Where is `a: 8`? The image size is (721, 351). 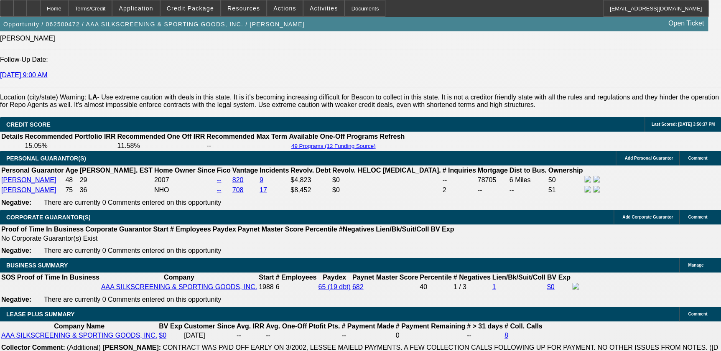
a: 8 is located at coordinates (506, 335).